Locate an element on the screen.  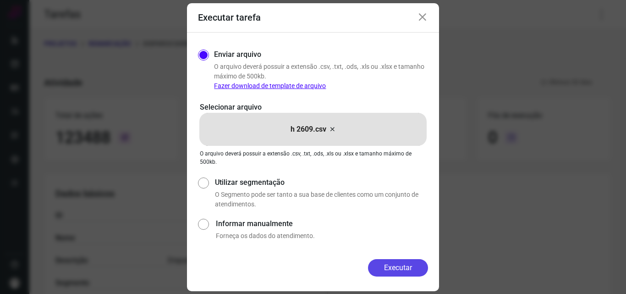
button: Executar is located at coordinates (398, 268).